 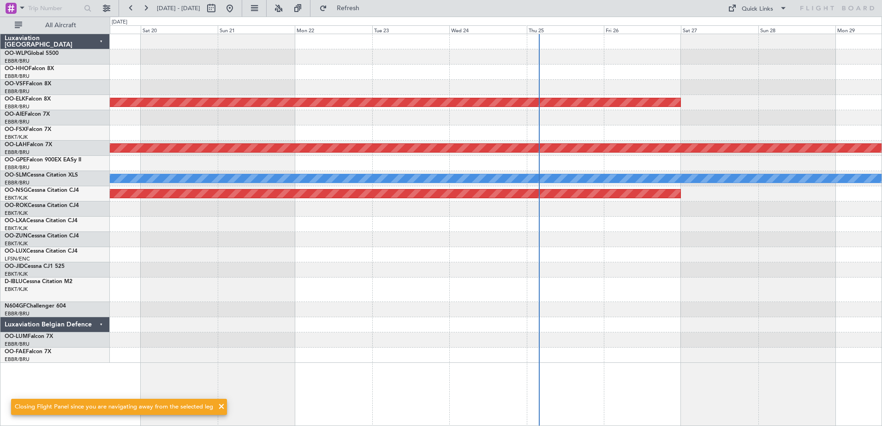 I want to click on span: OO-AIE, so click(x=14, y=114).